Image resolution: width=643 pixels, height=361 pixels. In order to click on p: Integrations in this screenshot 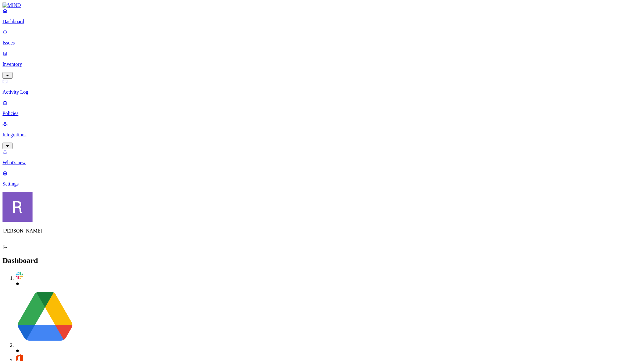, I will do `click(322, 135)`.